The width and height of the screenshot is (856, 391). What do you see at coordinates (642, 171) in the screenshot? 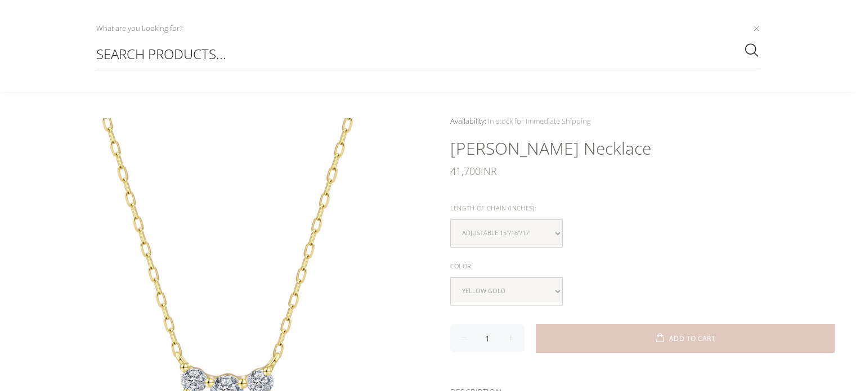
I see `div: INR` at bounding box center [642, 171].